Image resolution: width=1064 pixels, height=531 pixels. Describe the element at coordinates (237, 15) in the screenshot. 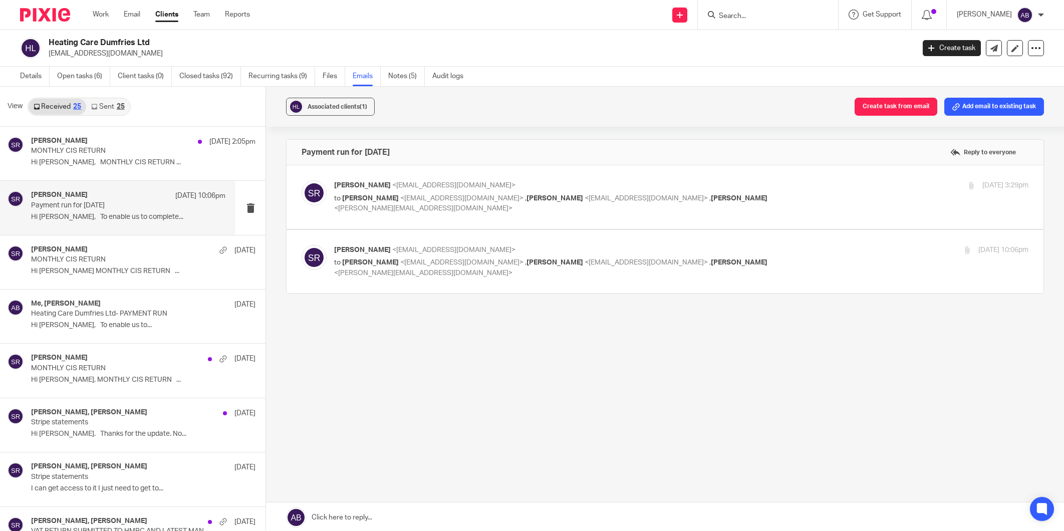

I see `a: Reports` at that location.